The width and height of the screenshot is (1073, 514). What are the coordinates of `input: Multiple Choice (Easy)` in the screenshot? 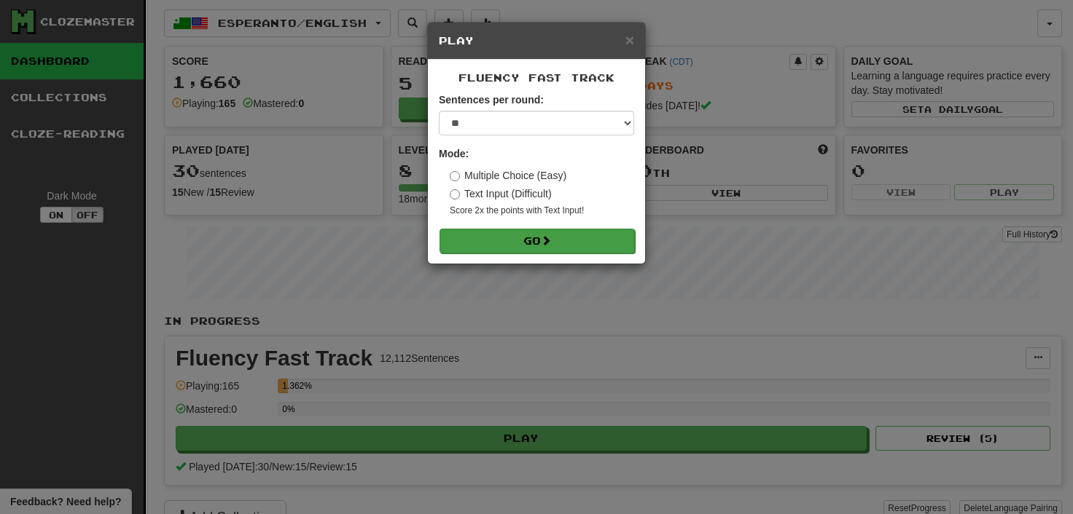 It's located at (455, 176).